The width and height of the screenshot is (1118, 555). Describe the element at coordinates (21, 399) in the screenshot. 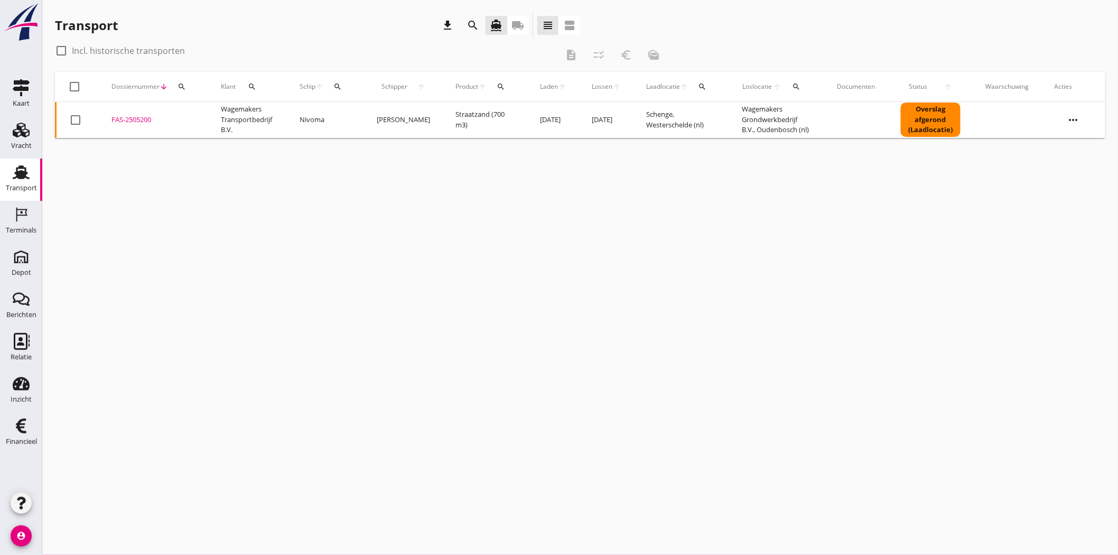

I see `div: Inzicht` at that location.